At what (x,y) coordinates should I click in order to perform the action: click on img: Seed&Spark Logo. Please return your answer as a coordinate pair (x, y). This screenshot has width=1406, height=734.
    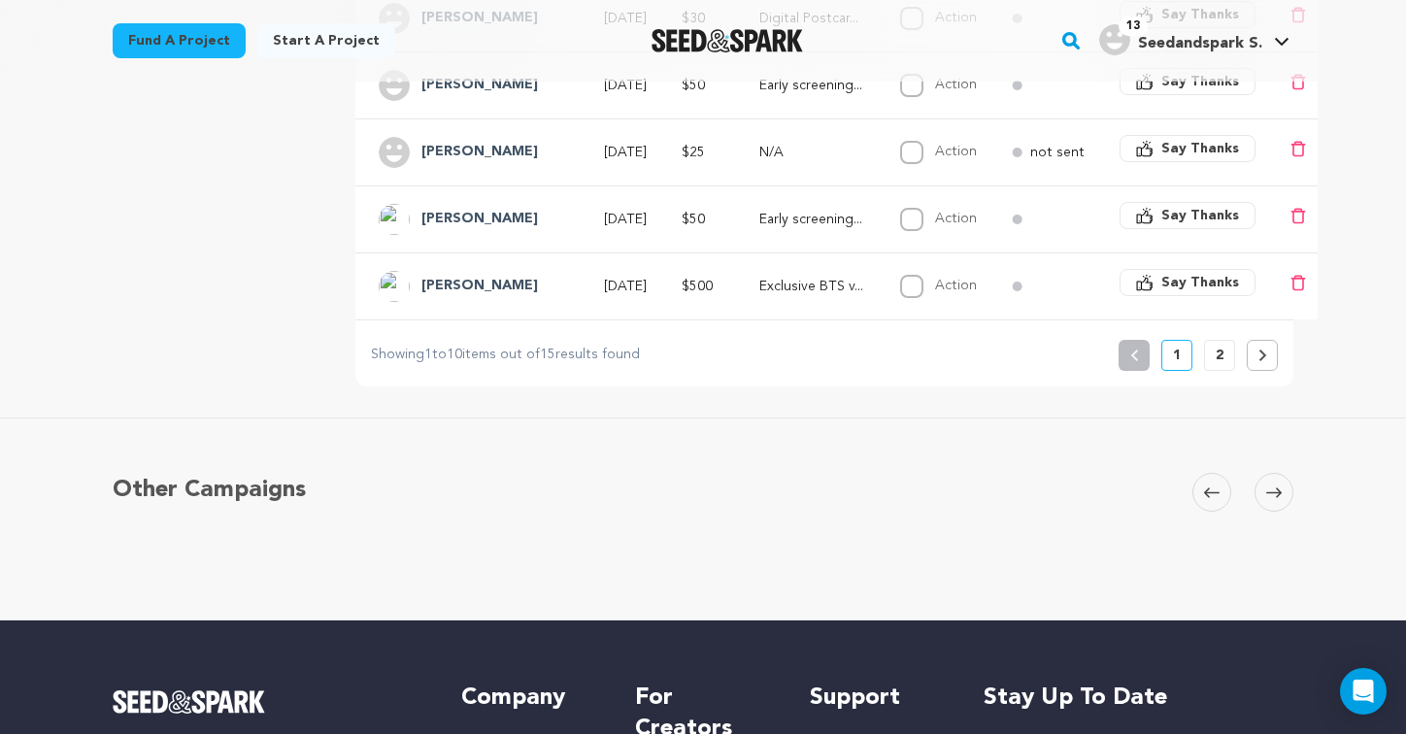
    Looking at the image, I should click on (188, 702).